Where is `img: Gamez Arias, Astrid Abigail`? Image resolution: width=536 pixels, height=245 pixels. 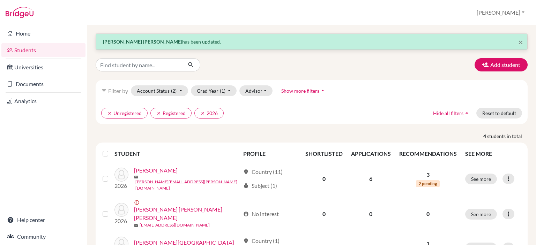 img: Gamez Arias, Astrid Abigail is located at coordinates (121, 210).